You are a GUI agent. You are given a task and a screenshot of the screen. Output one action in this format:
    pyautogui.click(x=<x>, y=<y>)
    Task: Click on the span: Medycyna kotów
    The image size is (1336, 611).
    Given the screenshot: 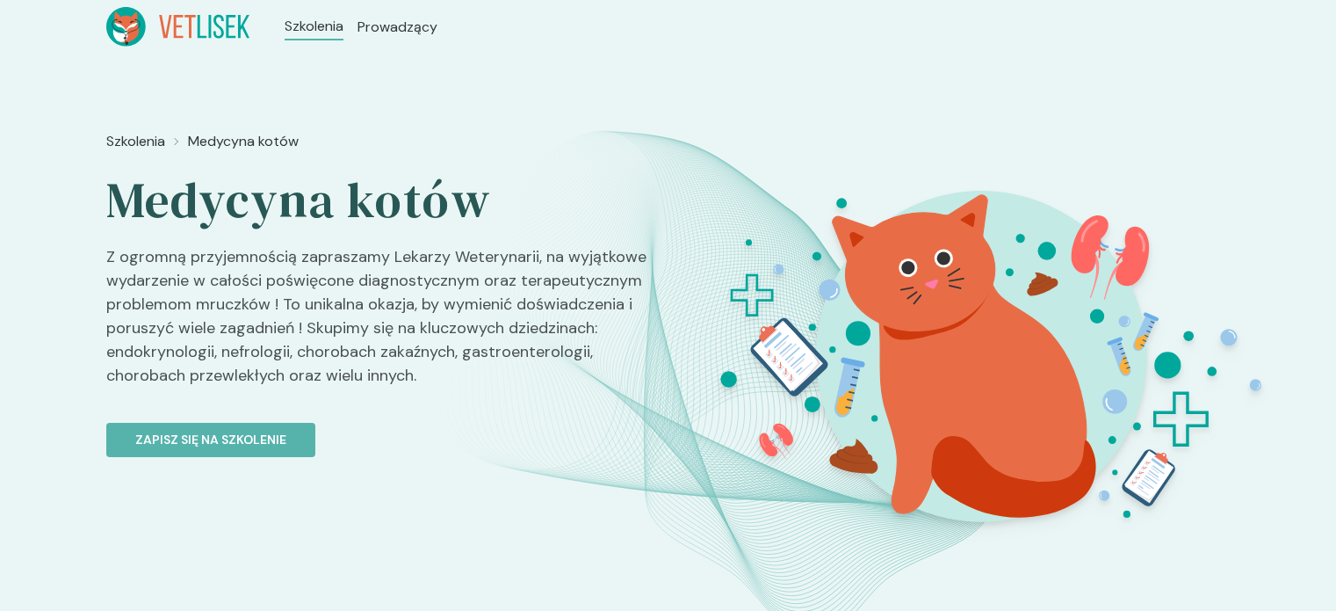 What is the action you would take?
    pyautogui.click(x=243, y=141)
    